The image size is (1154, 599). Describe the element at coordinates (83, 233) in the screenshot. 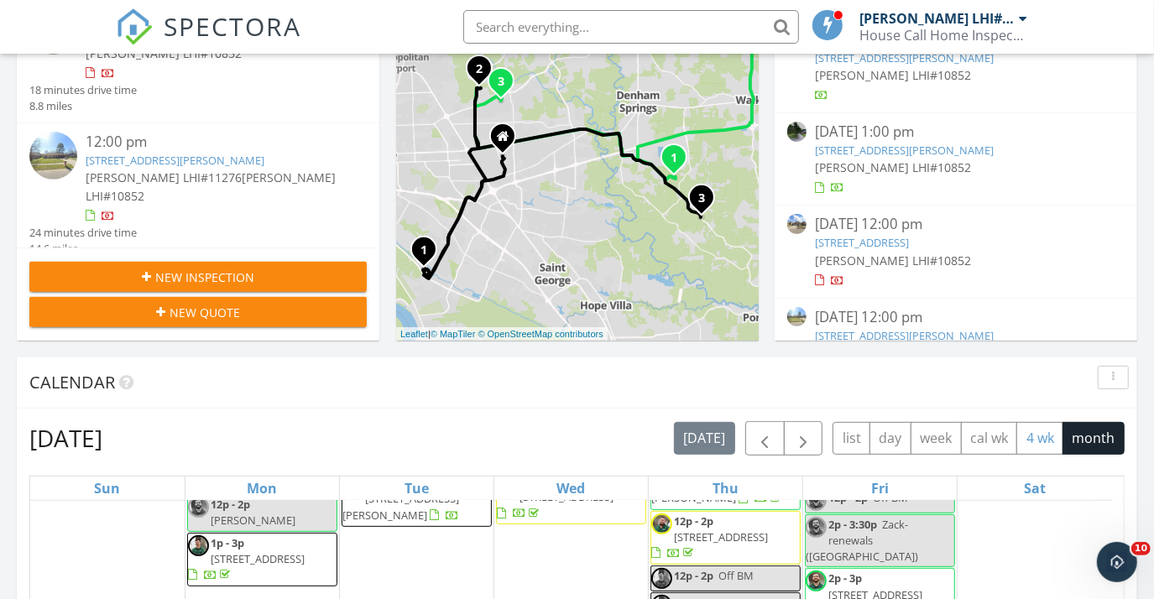

I see `div: 24 minutes drive time` at that location.